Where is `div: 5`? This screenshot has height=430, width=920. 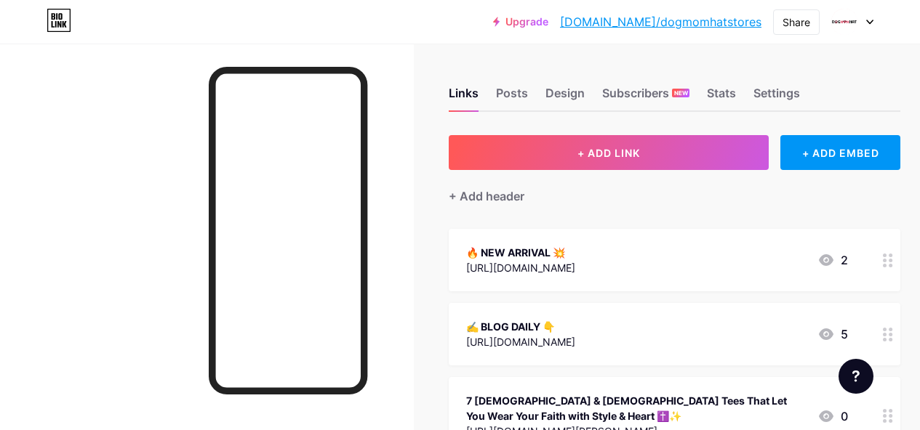 div: 5 is located at coordinates (833, 334).